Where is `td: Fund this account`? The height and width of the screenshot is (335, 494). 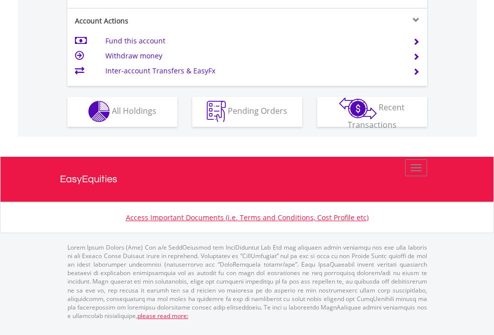
td: Fund this account is located at coordinates (253, 41).